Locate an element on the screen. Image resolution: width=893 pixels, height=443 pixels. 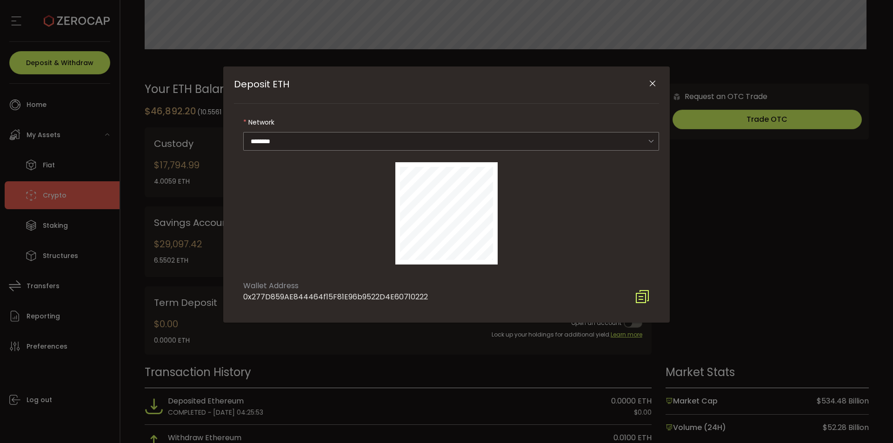
div: Wallet Address is located at coordinates (335, 286).